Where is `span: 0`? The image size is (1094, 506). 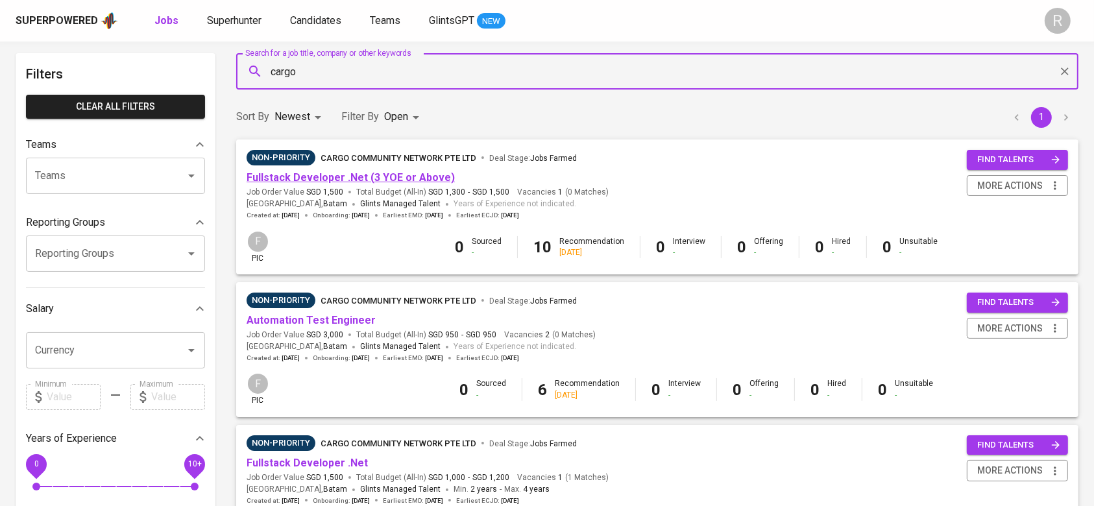 span: 0 is located at coordinates (36, 464).